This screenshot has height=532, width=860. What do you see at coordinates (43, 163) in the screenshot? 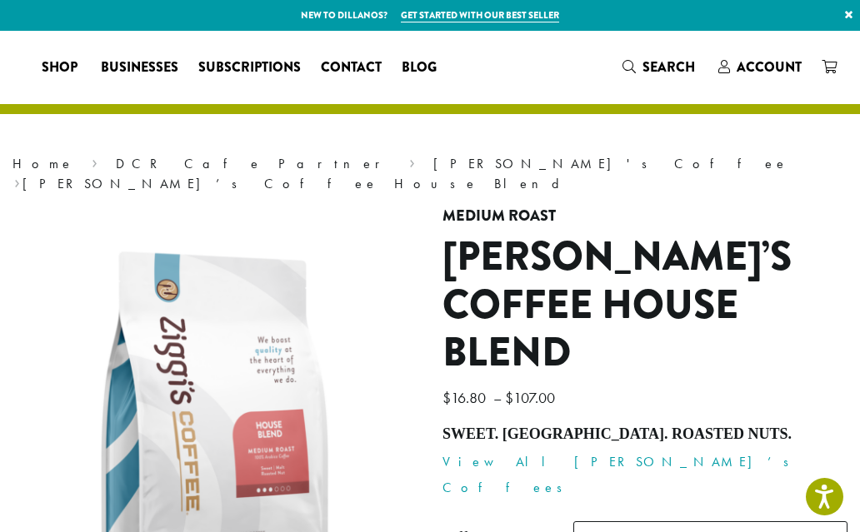
I see `a: Home` at bounding box center [43, 163].